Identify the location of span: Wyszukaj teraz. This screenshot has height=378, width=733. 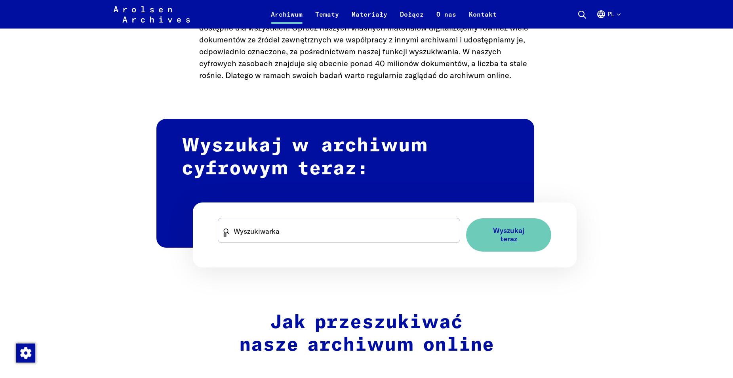
(508, 234).